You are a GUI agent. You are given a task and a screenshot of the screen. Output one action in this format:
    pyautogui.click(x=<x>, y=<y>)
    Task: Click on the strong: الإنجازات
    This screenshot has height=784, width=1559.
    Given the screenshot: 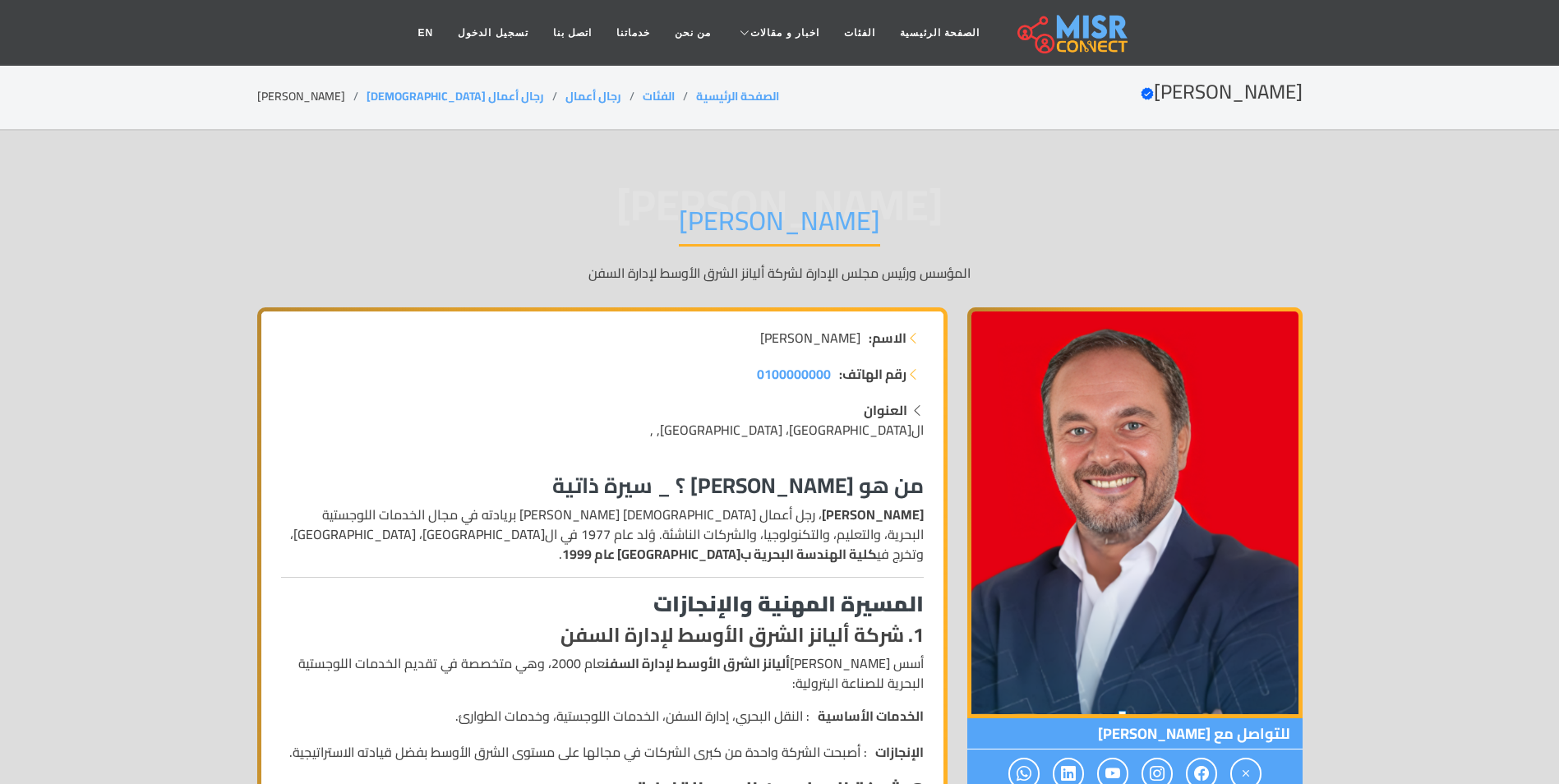 What is the action you would take?
    pyautogui.click(x=899, y=751)
    